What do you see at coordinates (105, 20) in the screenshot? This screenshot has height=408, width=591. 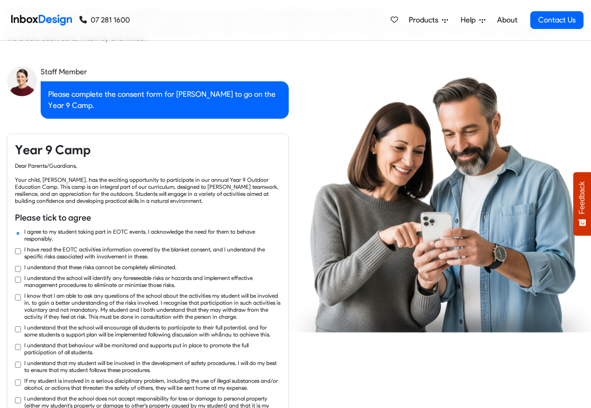 I see `a: 07 281 1600` at bounding box center [105, 20].